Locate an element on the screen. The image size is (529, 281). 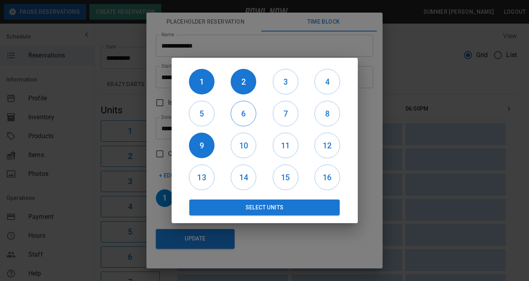
button: 2 is located at coordinates (243, 82).